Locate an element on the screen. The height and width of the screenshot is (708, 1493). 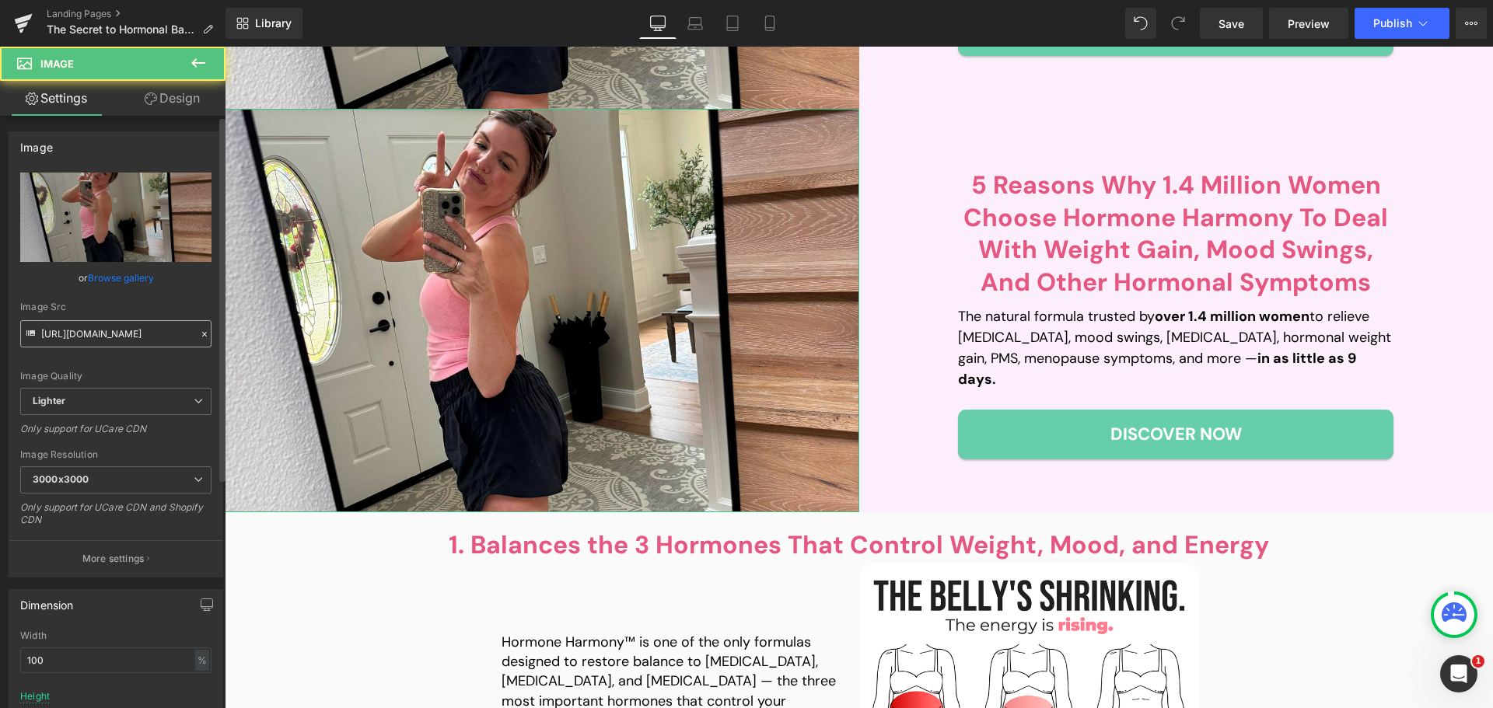
strong: over 1.4 million women is located at coordinates (1007, 270).